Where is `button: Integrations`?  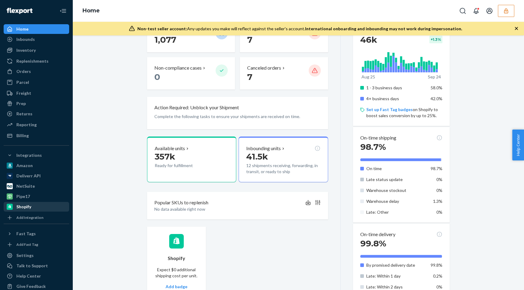 button: Integrations is located at coordinates (36, 155).